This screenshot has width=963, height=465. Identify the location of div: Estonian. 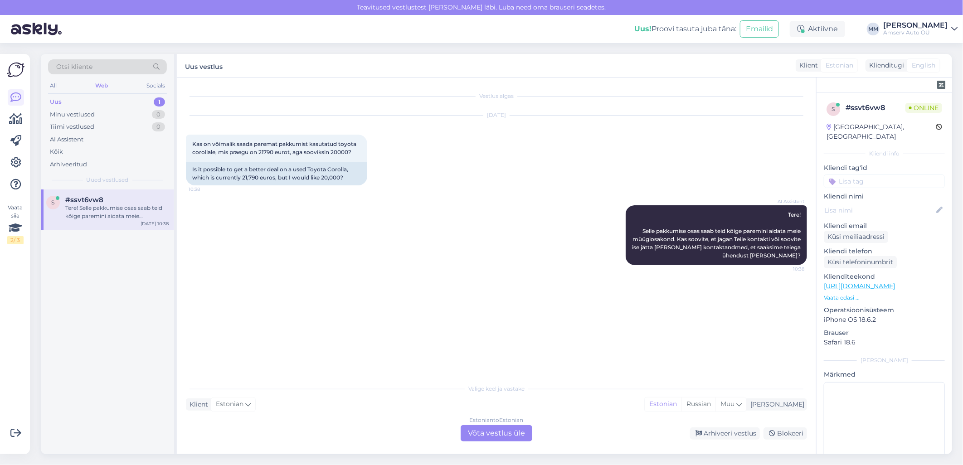
(663, 404).